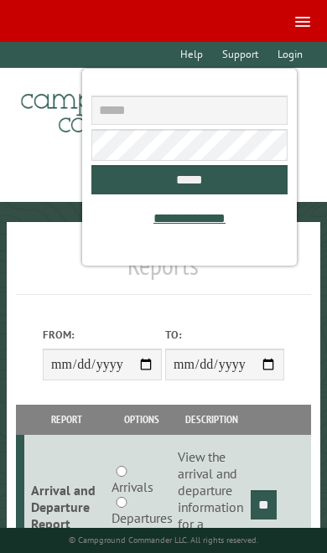  I want to click on a: Help, so click(191, 54).